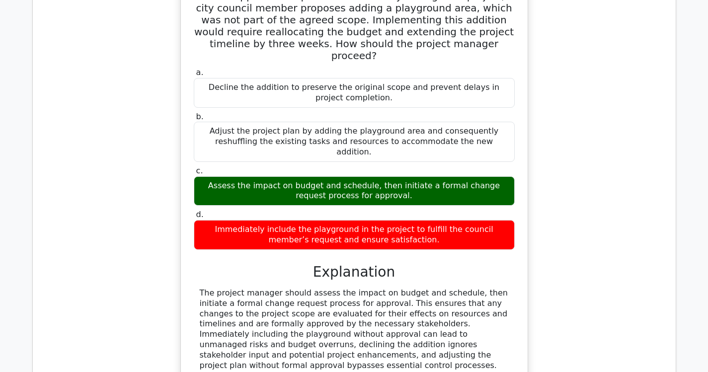 Image resolution: width=708 pixels, height=372 pixels. Describe the element at coordinates (200, 116) in the screenshot. I see `span: b.` at that location.